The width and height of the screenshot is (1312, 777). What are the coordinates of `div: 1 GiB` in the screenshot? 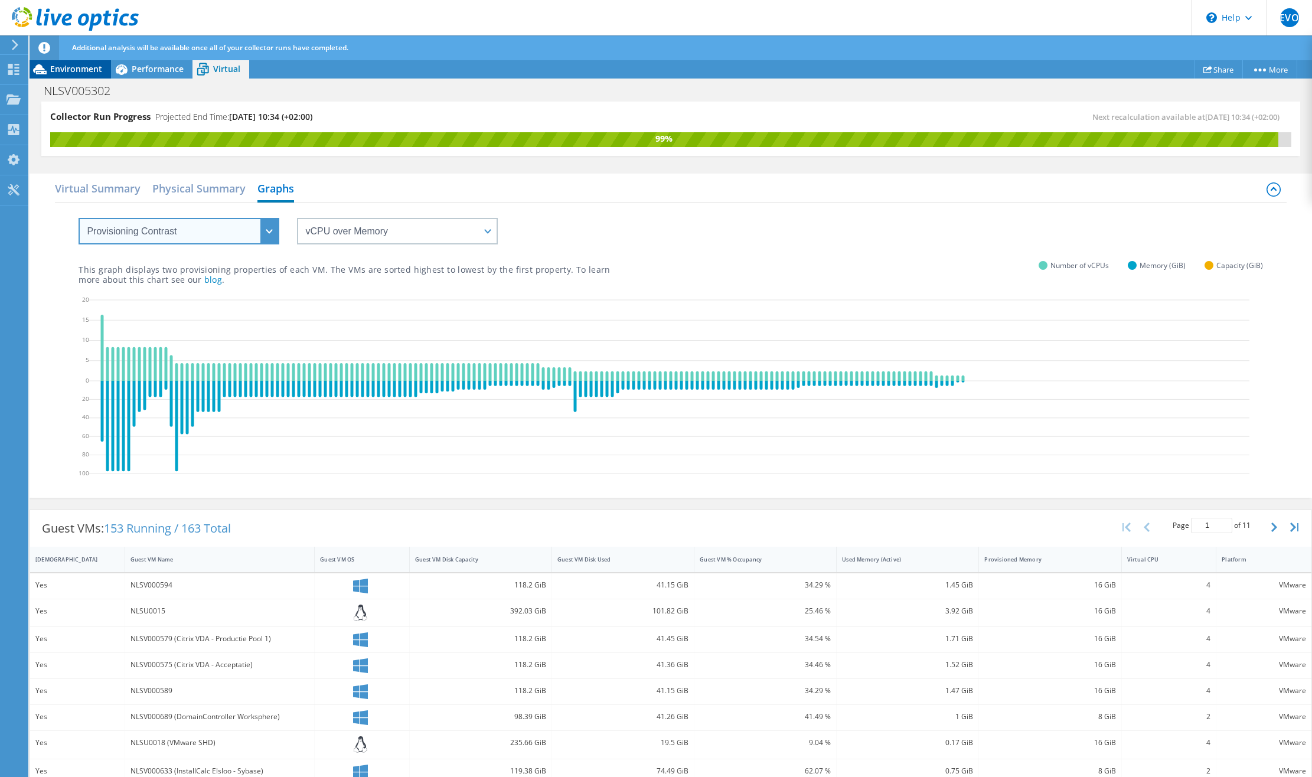 It's located at (908, 717).